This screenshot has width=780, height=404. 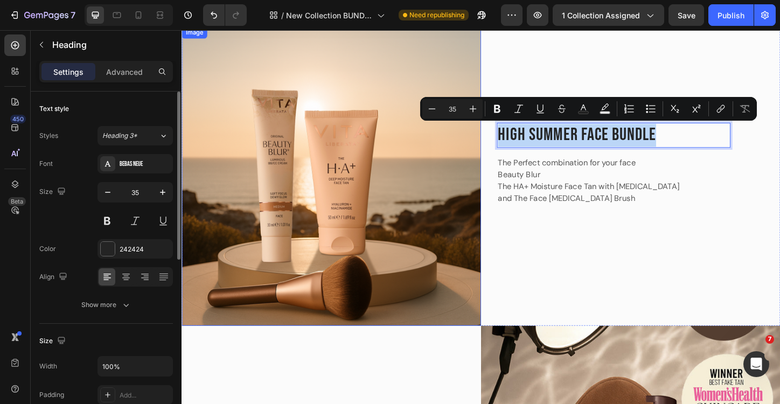 What do you see at coordinates (120, 136) in the screenshot?
I see `span: Heading 3*` at bounding box center [120, 136].